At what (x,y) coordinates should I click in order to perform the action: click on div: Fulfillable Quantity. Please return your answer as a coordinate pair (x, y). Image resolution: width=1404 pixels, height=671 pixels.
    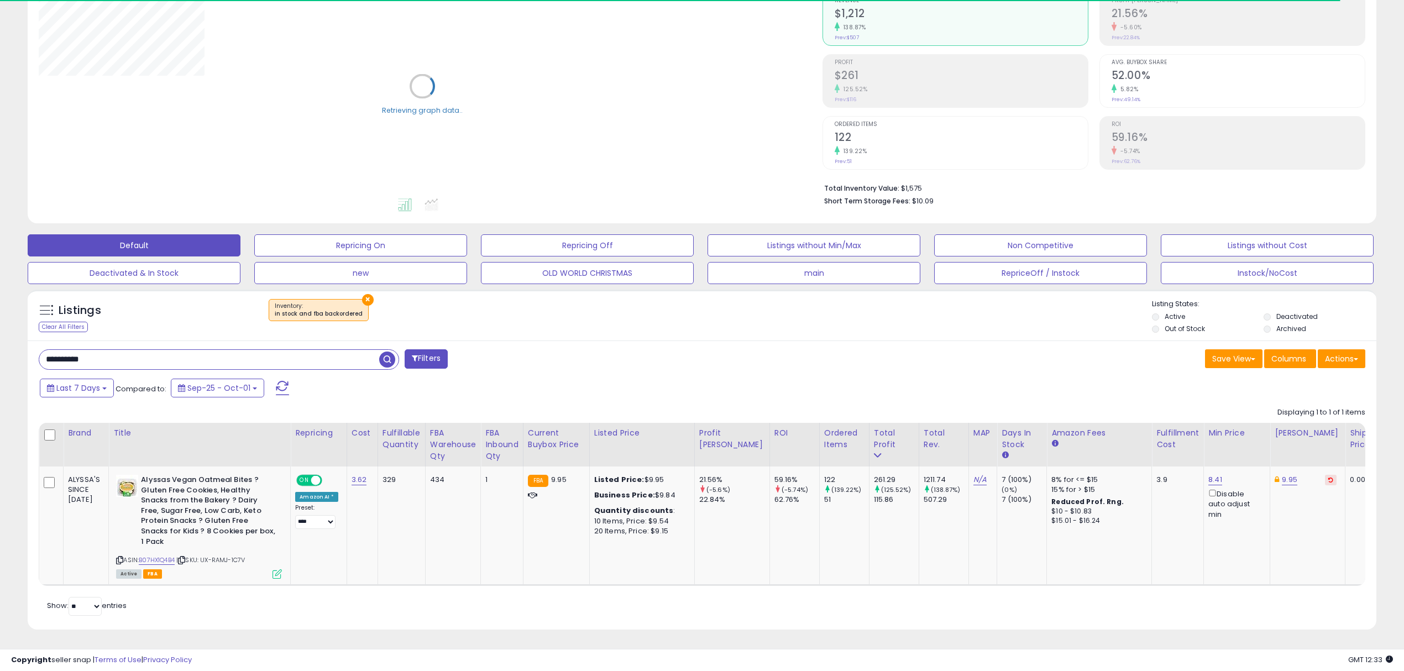
    Looking at the image, I should click on (401, 439).